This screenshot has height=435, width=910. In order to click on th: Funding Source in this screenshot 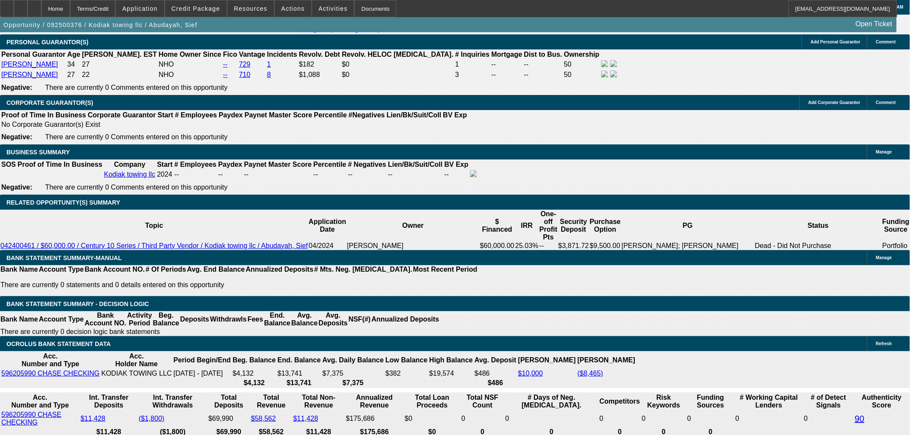, I will do `click(896, 226)`.